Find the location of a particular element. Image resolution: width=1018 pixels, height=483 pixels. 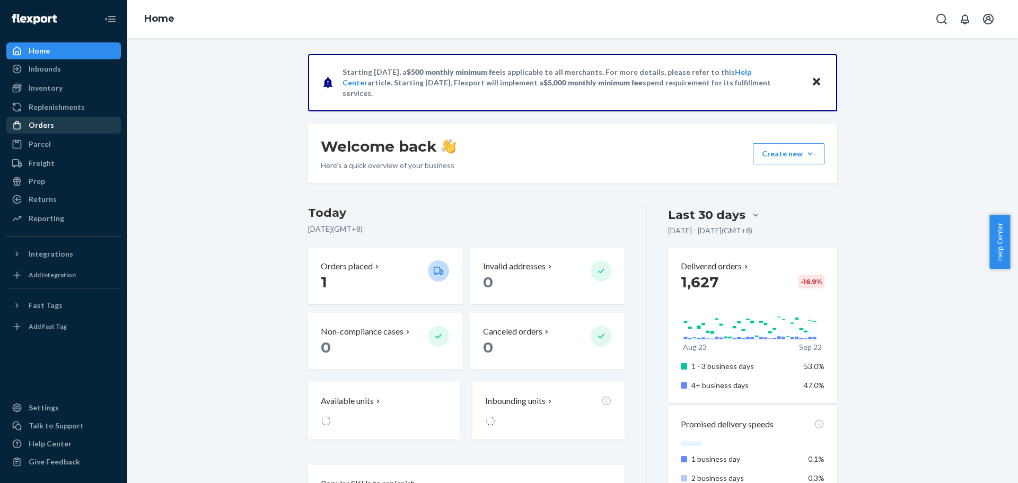

a: Add Fast Tag is located at coordinates (64, 327).